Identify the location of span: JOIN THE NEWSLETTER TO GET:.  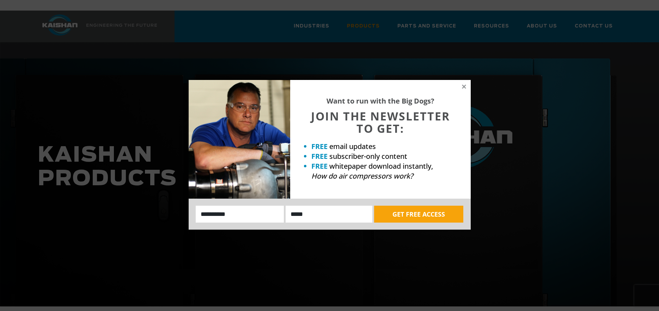
(380, 122).